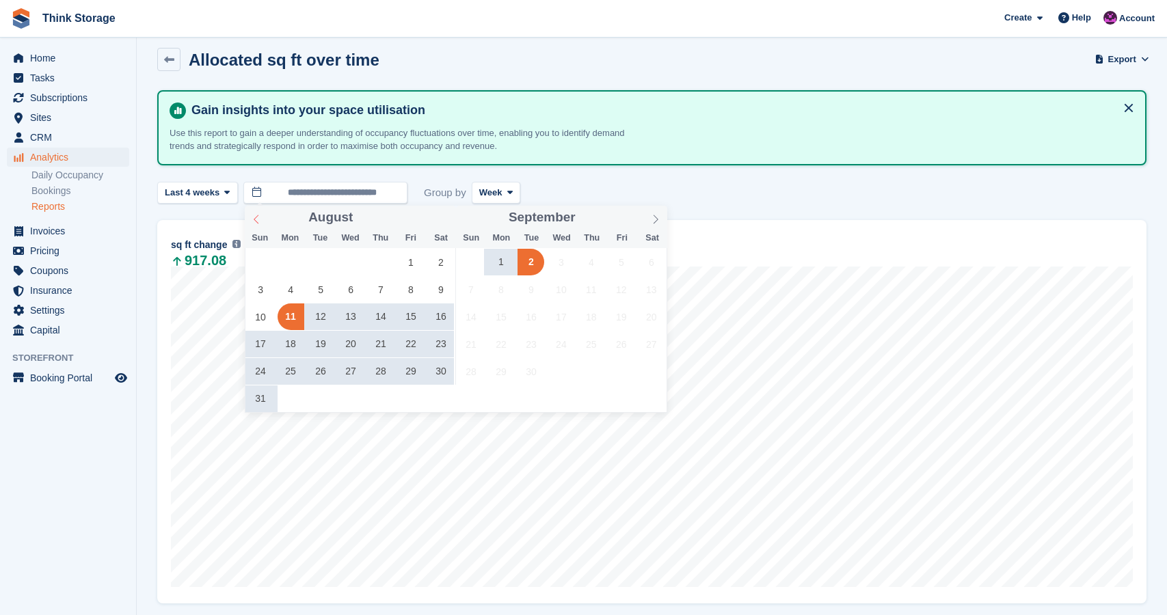 The width and height of the screenshot is (1167, 615). What do you see at coordinates (501, 317) in the screenshot?
I see `span: September 15, 2025` at bounding box center [501, 317].